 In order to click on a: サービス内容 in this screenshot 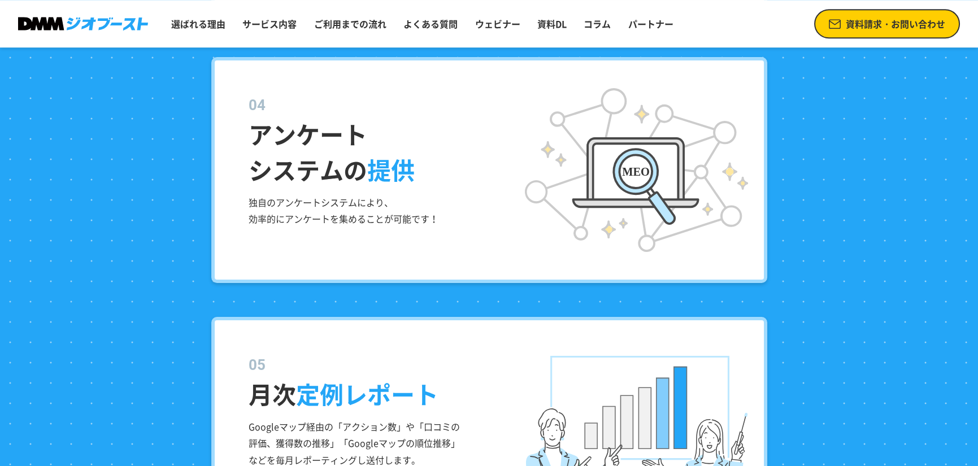, I will do `click(269, 24)`.